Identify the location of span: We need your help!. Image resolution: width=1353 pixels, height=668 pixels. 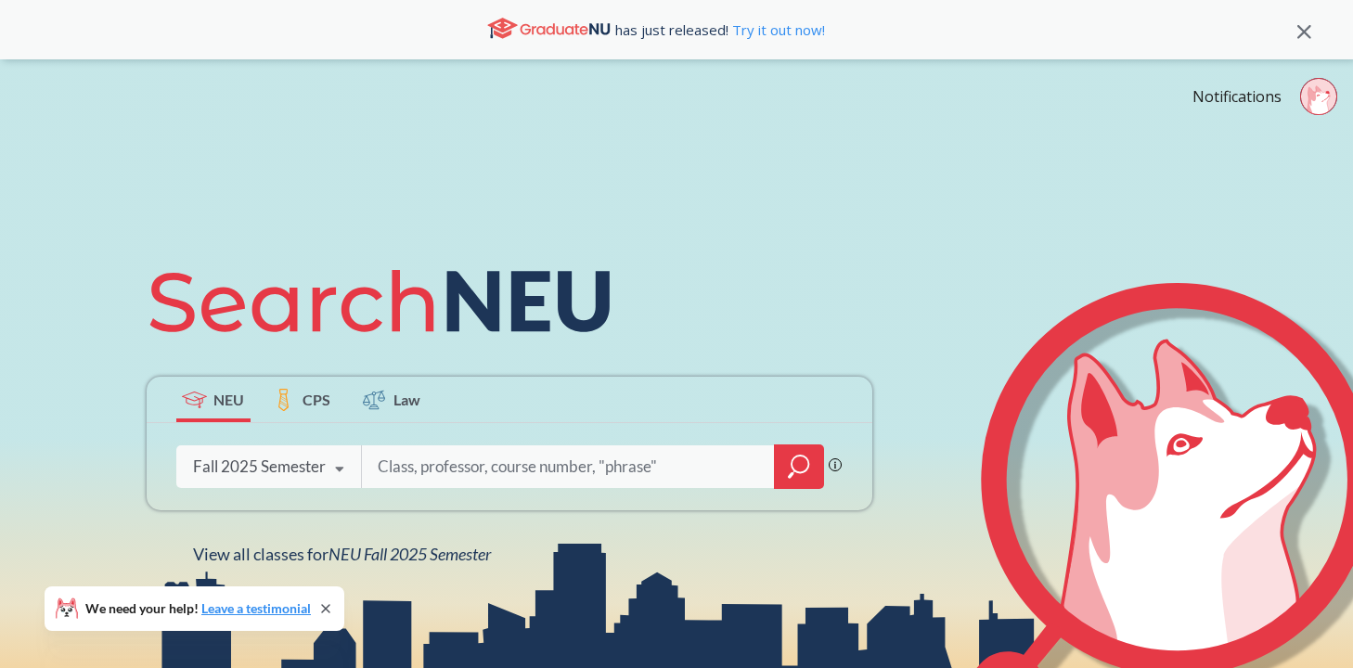
(198, 609).